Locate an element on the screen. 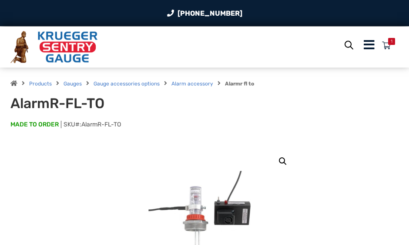 This screenshot has height=245, width=409. span: AlarmR-FL-TO is located at coordinates (101, 124).